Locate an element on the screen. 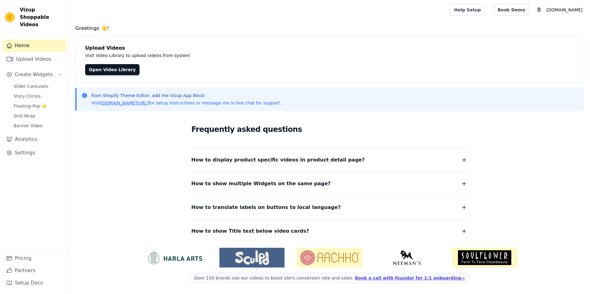  a: Book a call with founder for 1:1 onboarding is located at coordinates (410, 278).